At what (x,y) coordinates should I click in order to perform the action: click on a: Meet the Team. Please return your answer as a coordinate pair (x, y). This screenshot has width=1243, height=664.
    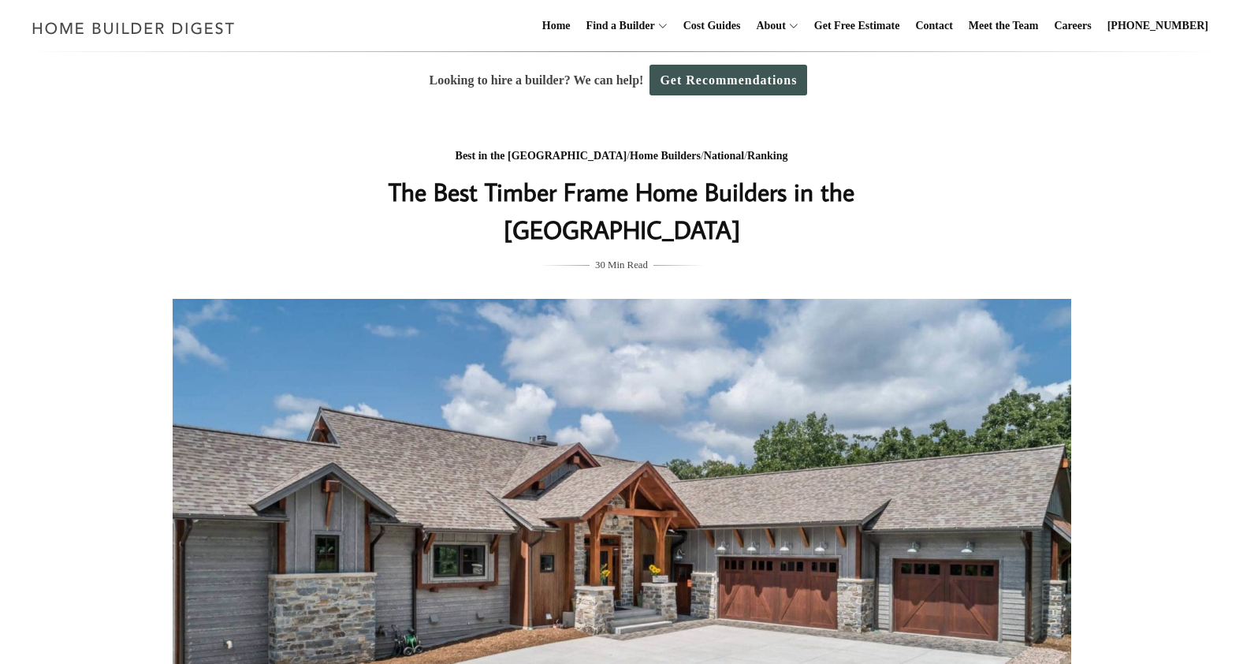
    Looking at the image, I should click on (1003, 26).